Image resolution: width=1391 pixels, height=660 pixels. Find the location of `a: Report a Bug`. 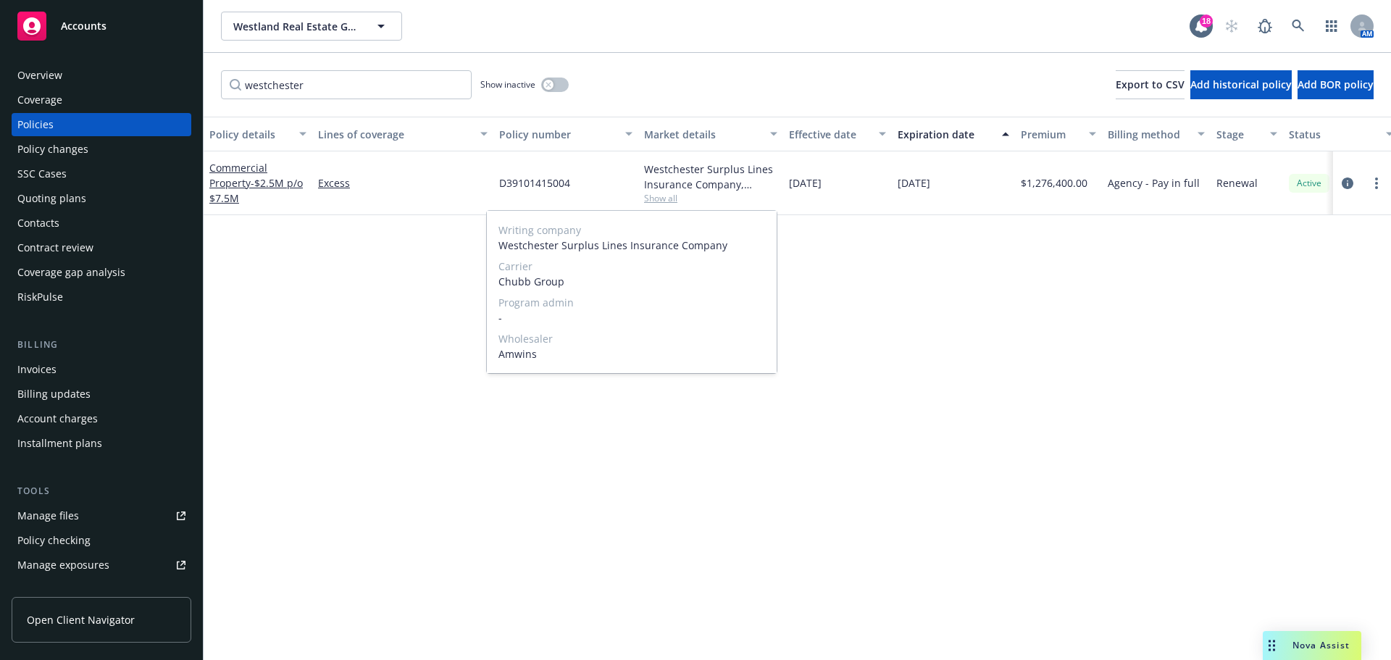

a: Report a Bug is located at coordinates (1265, 26).